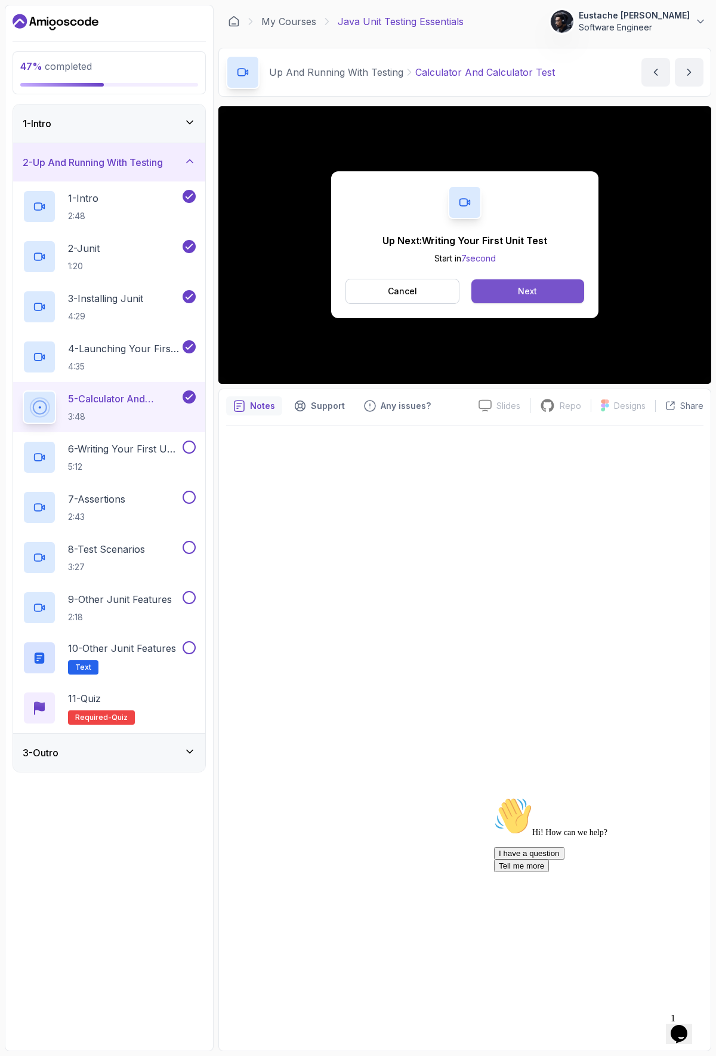  Describe the element at coordinates (84, 698) in the screenshot. I see `p: 11 - Quiz` at that location.